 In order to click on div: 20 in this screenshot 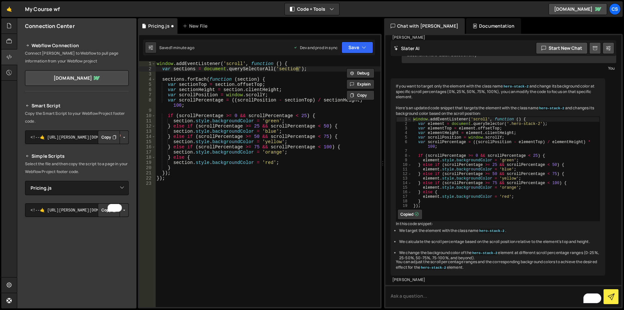, I will do `click(147, 168)`.